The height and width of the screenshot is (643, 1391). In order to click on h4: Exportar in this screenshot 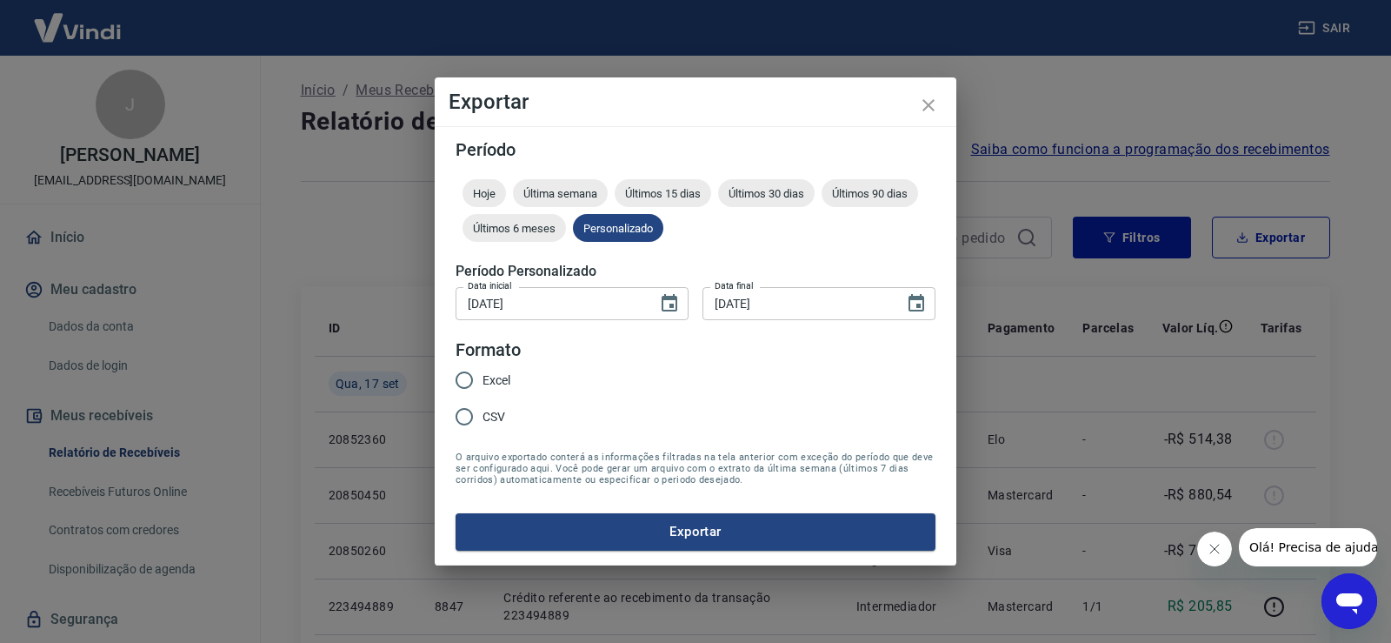, I will do `click(696, 102)`.